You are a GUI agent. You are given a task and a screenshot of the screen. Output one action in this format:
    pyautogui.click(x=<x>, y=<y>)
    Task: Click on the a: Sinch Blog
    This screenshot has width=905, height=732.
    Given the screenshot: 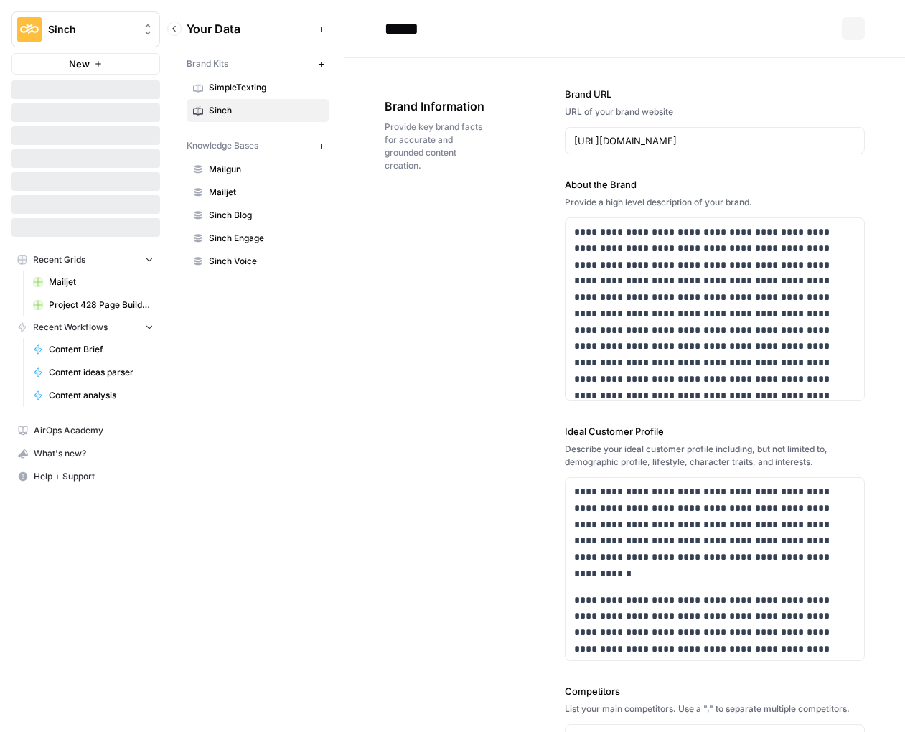 What is the action you would take?
    pyautogui.click(x=258, y=215)
    